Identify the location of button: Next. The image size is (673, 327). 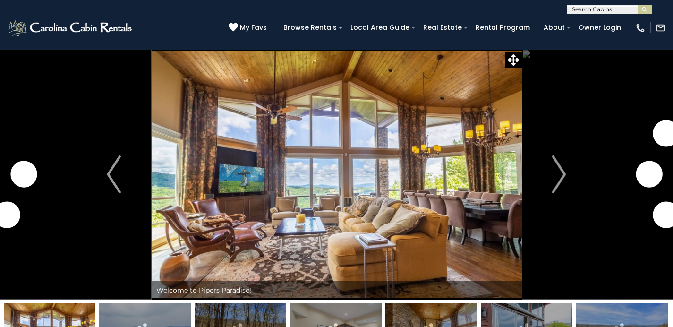
(559, 174).